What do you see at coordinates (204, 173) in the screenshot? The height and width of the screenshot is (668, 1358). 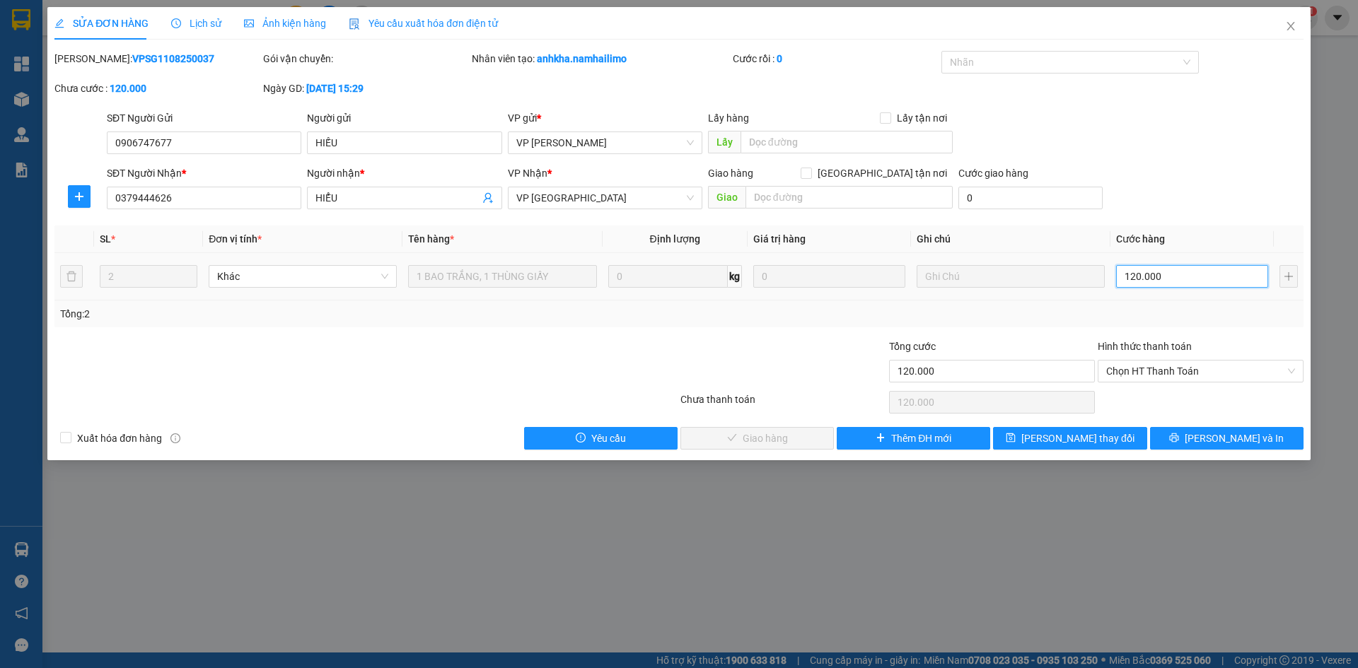 I see `div: SĐT Người Nhận` at bounding box center [204, 173].